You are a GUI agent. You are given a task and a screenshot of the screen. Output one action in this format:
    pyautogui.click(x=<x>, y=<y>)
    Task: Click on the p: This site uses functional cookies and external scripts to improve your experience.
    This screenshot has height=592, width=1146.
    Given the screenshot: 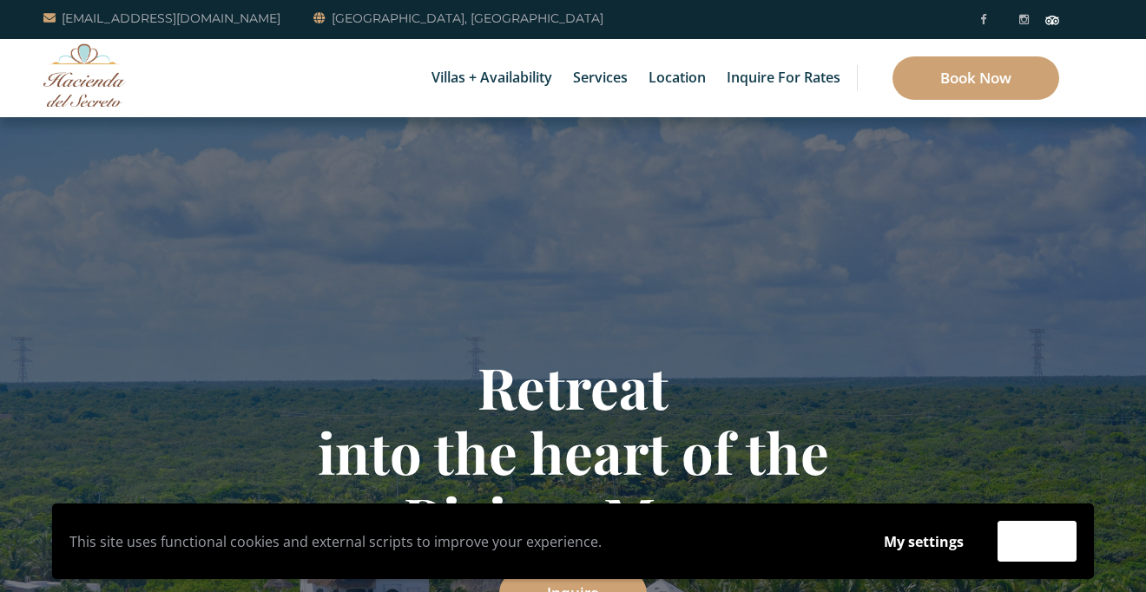 What is the action you would take?
    pyautogui.click(x=459, y=542)
    